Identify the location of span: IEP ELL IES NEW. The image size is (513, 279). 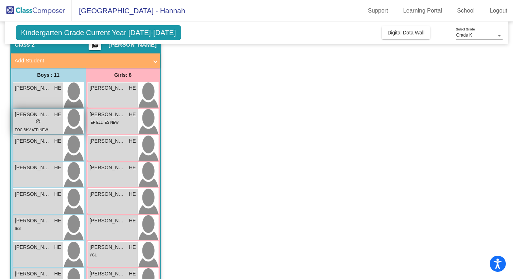
(104, 122).